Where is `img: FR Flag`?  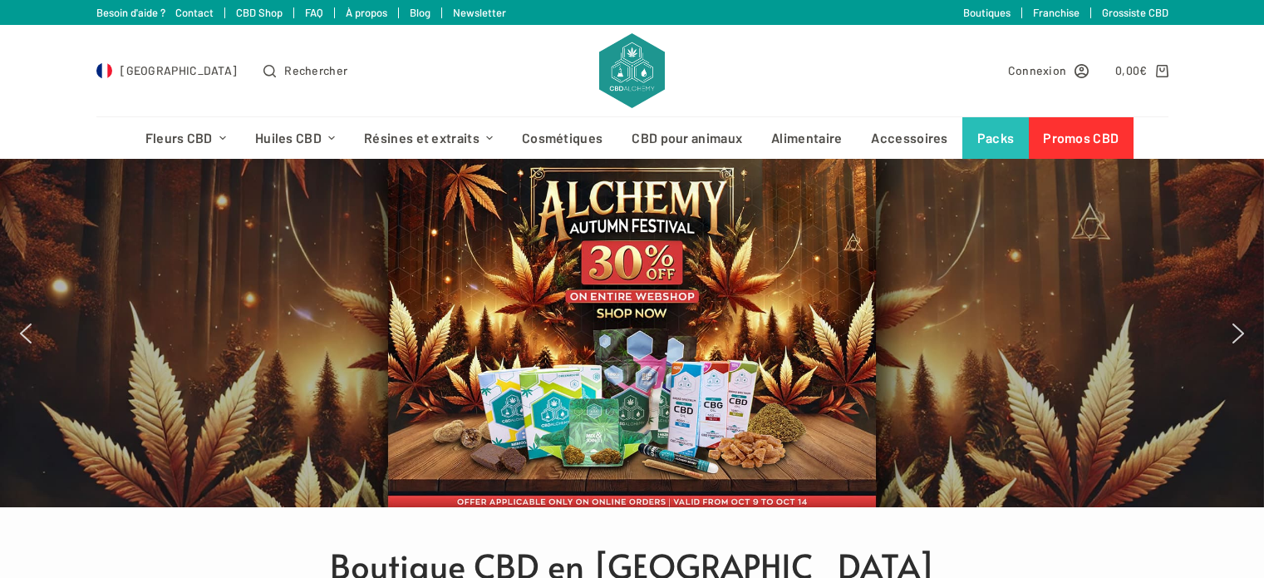
img: FR Flag is located at coordinates (105, 71).